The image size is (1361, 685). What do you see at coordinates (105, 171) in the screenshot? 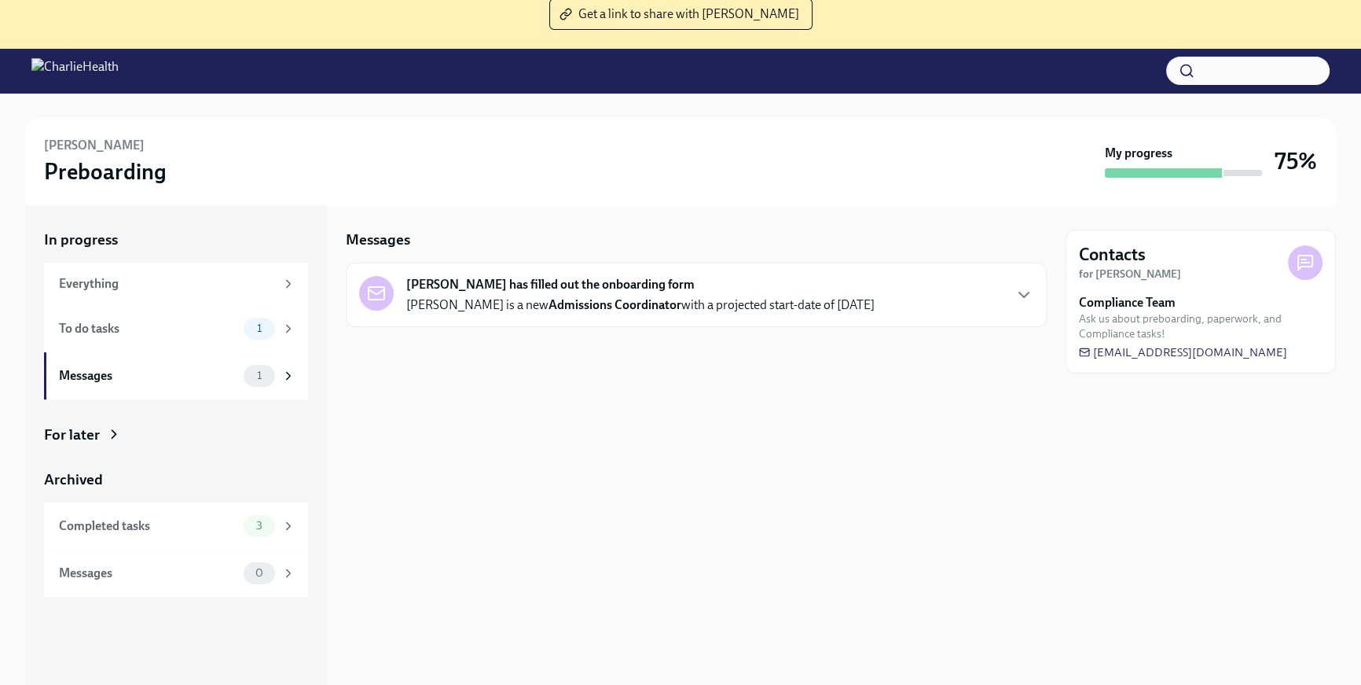
I see `h3: Preboarding` at bounding box center [105, 171].